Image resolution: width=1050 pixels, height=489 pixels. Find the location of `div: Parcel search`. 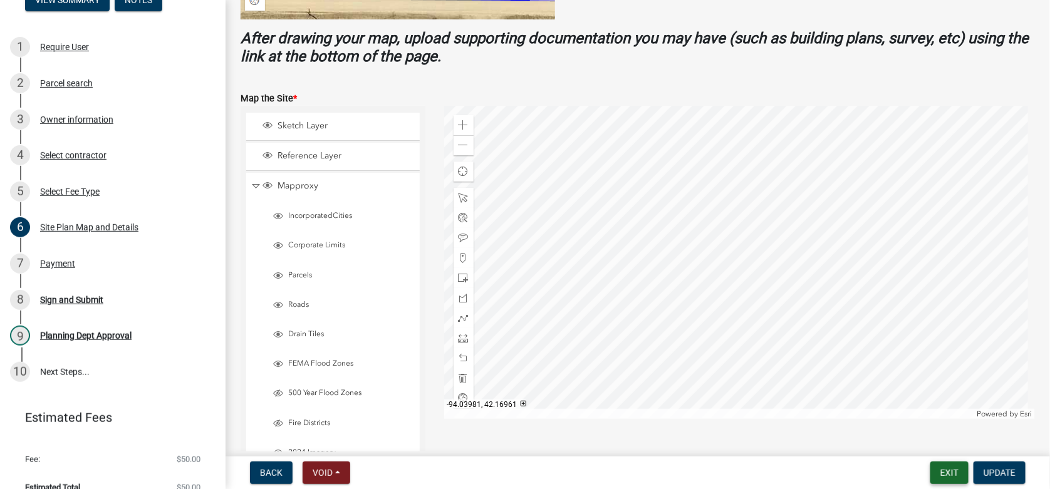

div: Parcel search is located at coordinates (66, 83).